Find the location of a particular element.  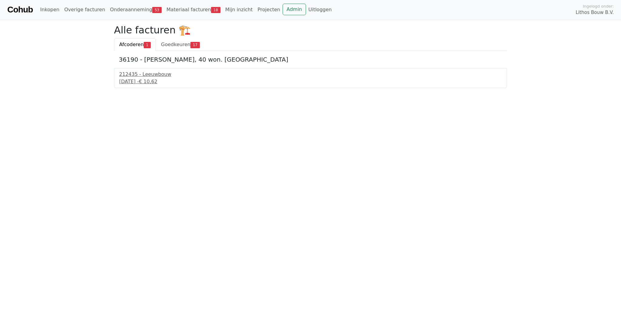

span: 18 is located at coordinates (216, 10).